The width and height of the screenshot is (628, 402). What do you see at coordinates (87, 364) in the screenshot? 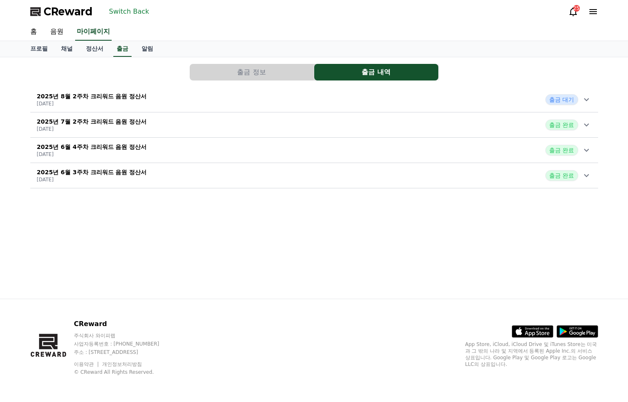
I see `a: 이용약관` at bounding box center [87, 364].